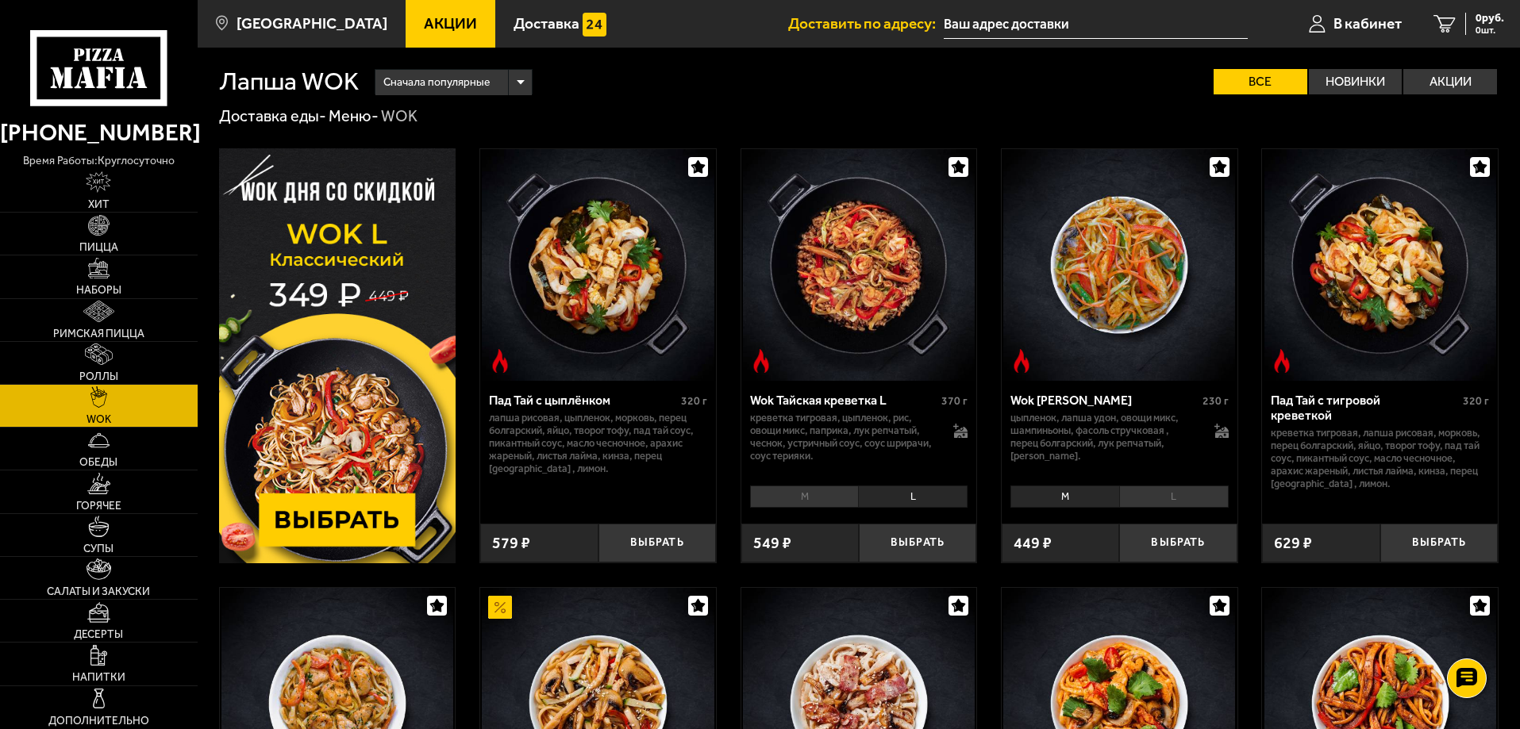 This screenshot has width=1520, height=729. Describe the element at coordinates (272, 116) in the screenshot. I see `a: Доставка еды-` at that location.